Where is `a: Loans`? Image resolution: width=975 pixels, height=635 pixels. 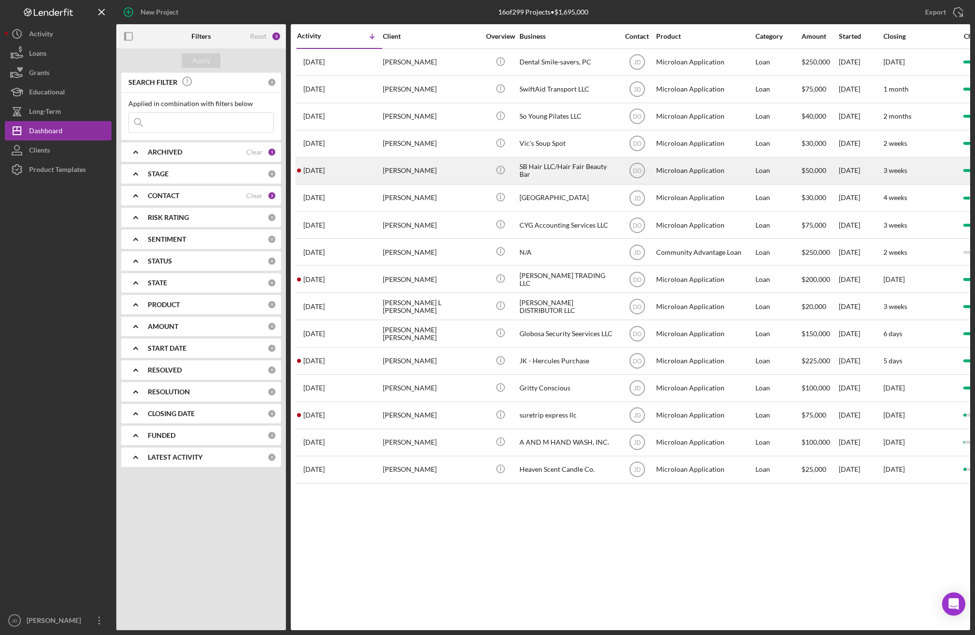
a: Loans is located at coordinates (58, 53).